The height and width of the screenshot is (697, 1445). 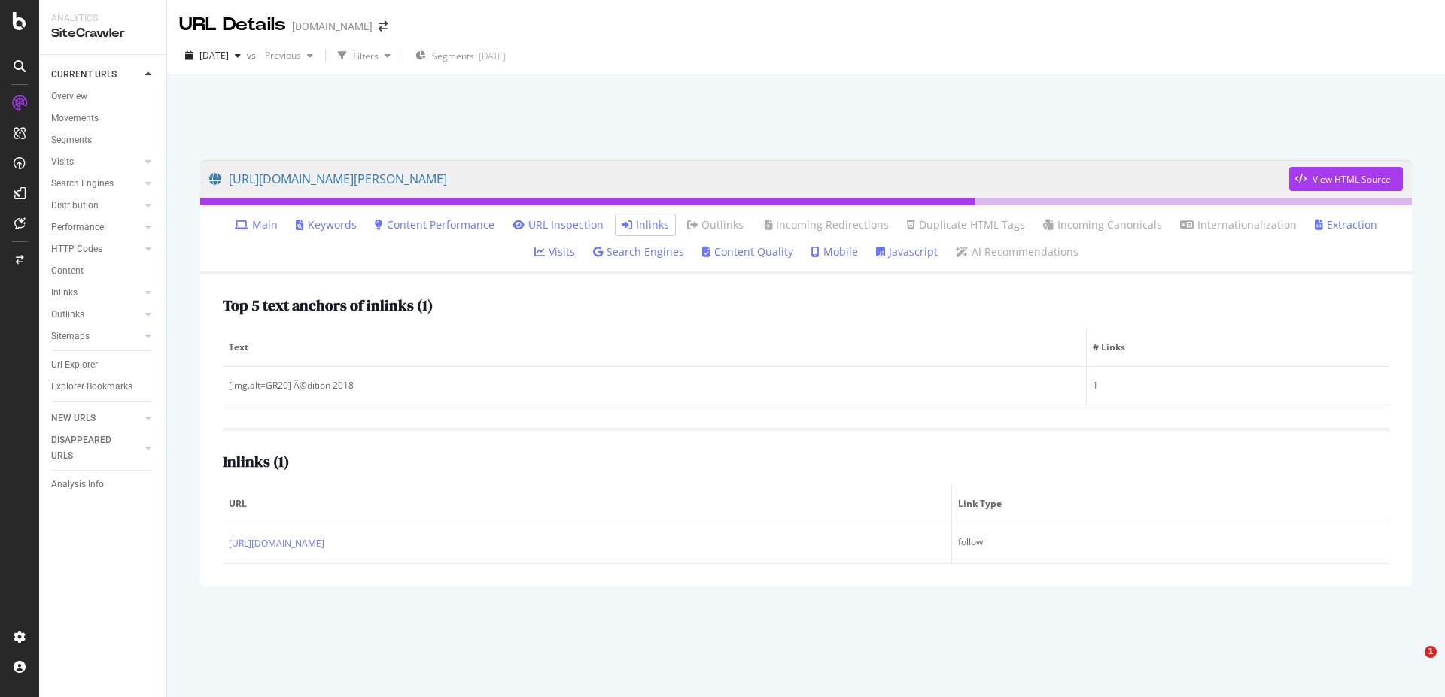 I want to click on span: 1, so click(x=1430, y=652).